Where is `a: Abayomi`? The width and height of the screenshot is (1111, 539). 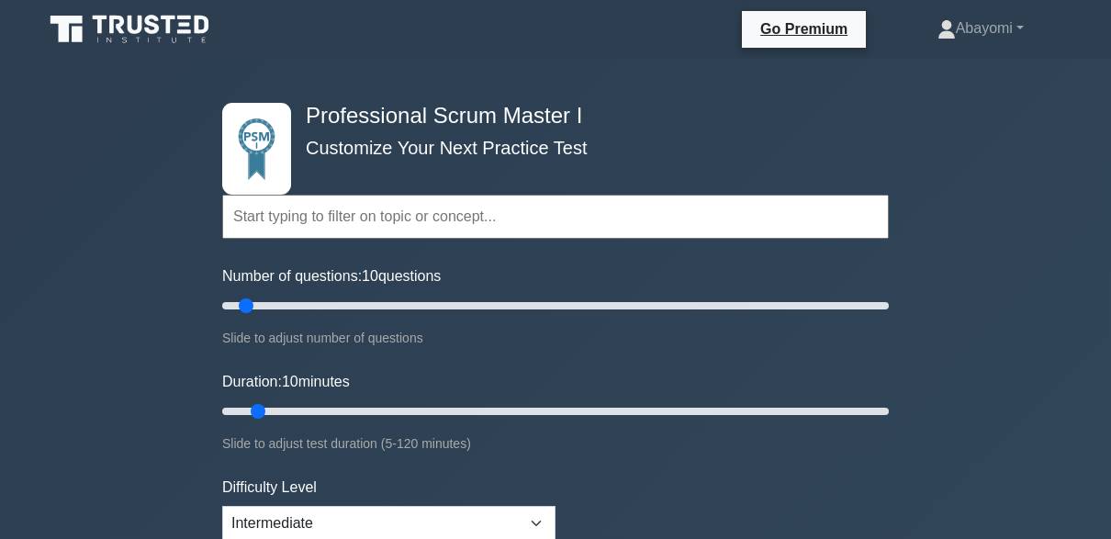
a: Abayomi is located at coordinates (980, 28).